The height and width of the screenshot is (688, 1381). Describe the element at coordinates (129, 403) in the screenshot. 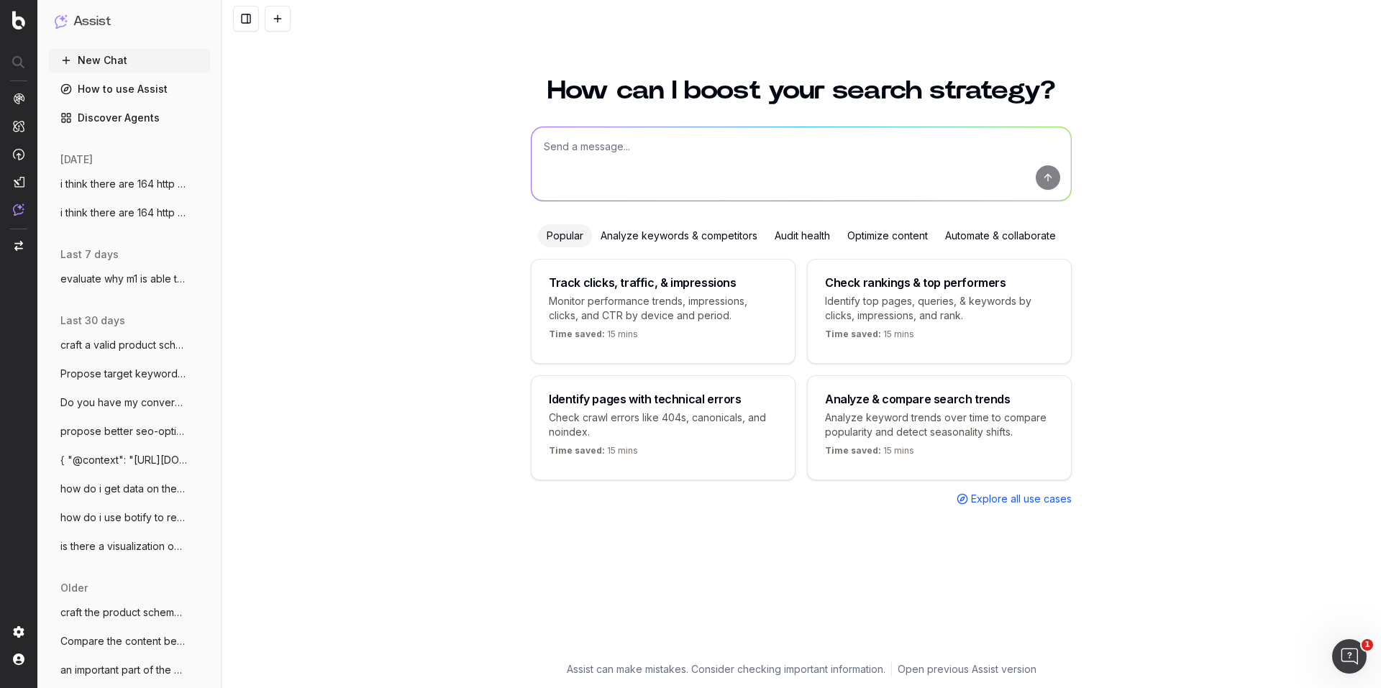

I see `button: Do you have my conversion data from Adob` at that location.